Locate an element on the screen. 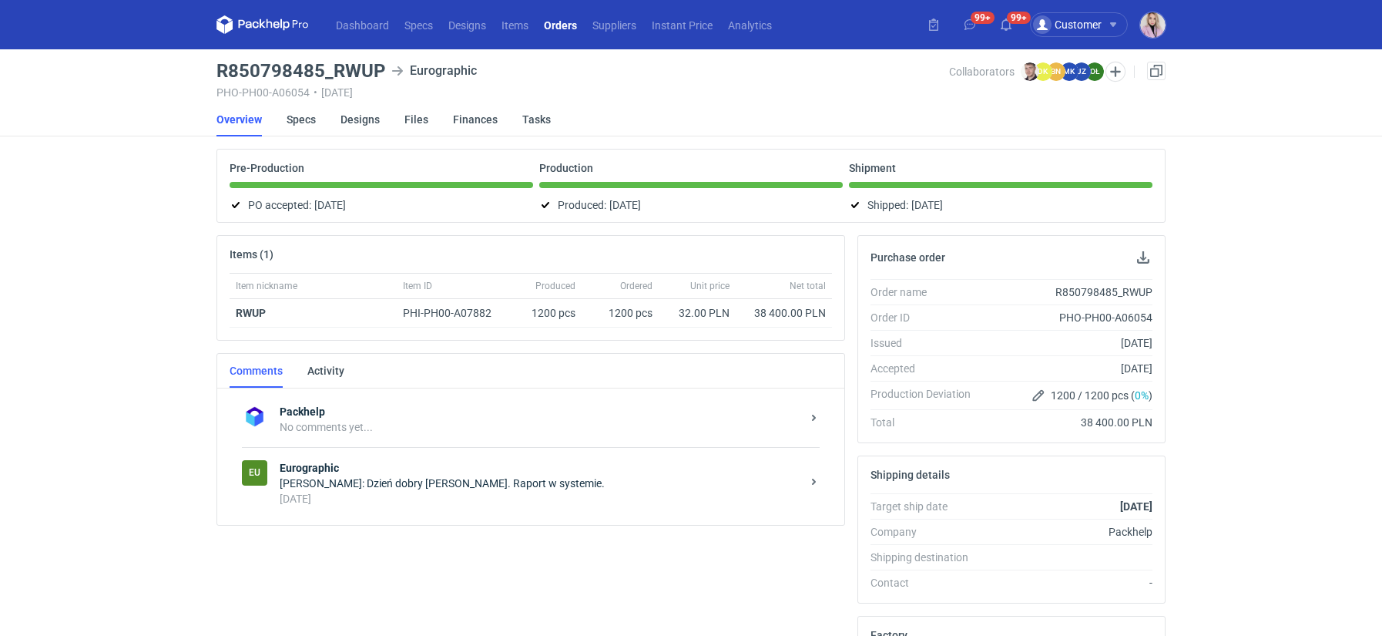 The image size is (1382, 636). img: Klaudia Wiśniewska is located at coordinates (1153, 25).